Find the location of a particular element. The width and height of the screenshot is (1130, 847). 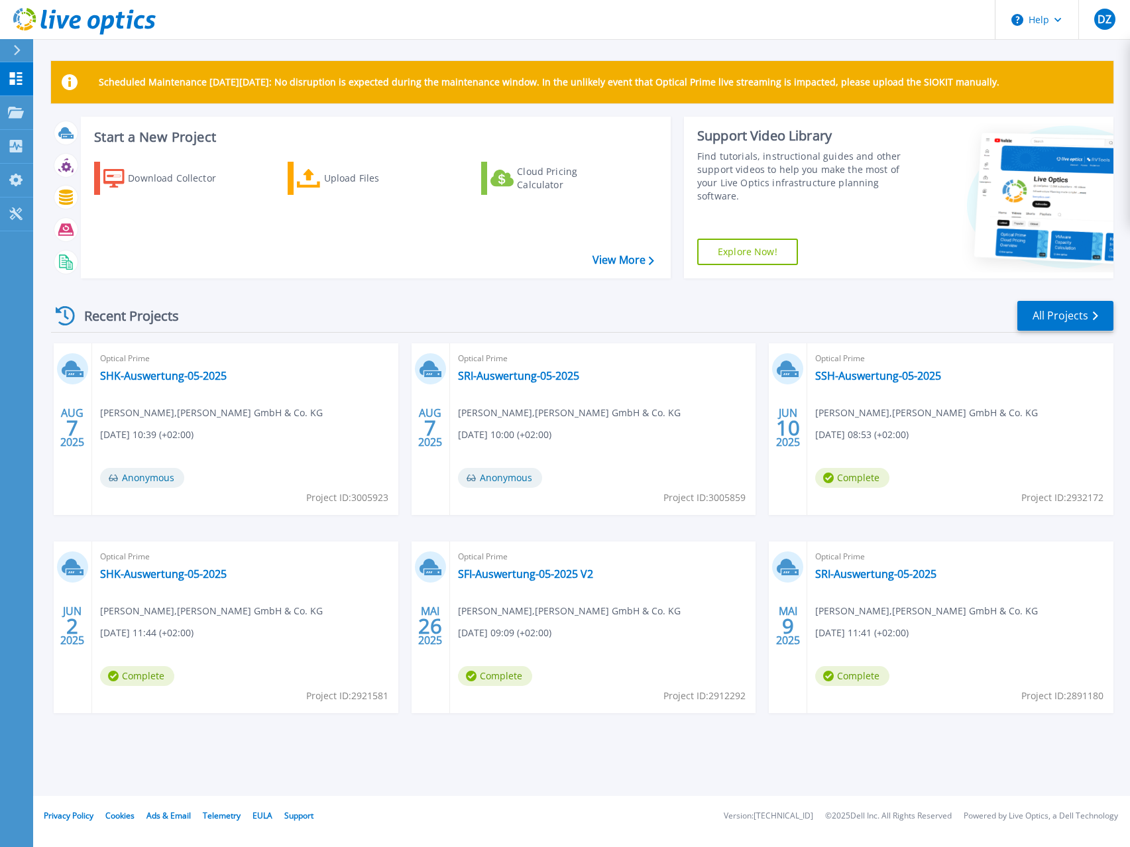

span: 10 is located at coordinates (788, 427).